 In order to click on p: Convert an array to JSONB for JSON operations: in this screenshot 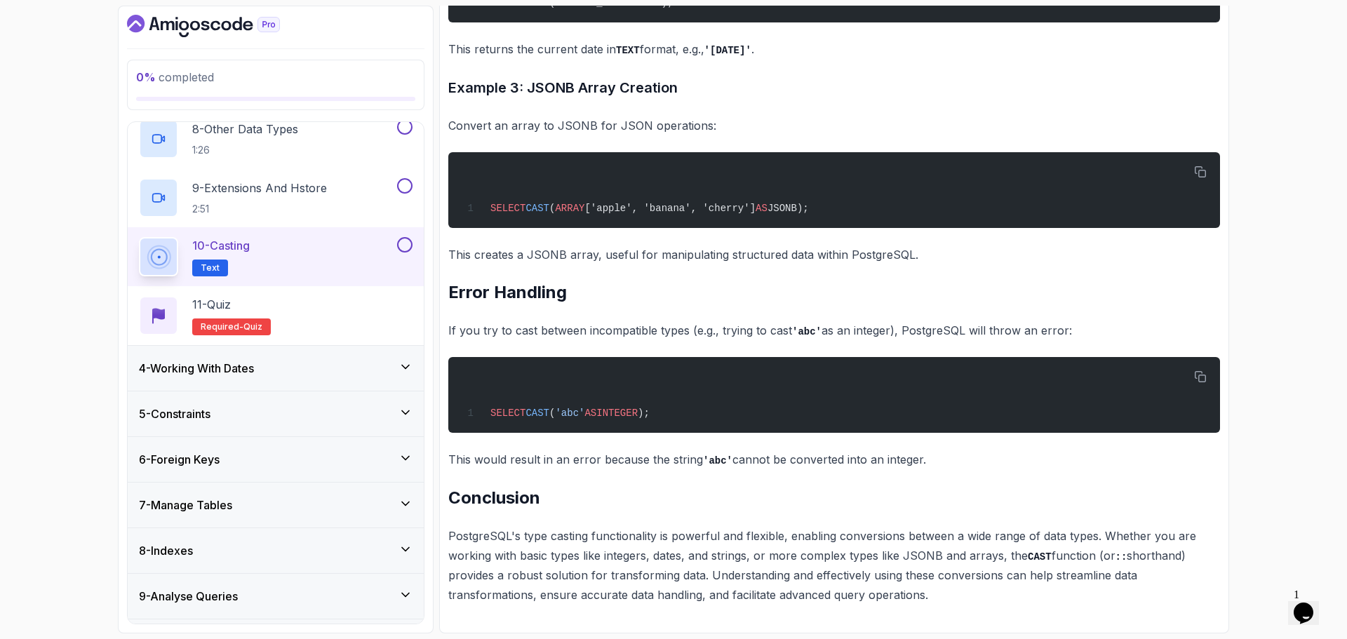, I will do `click(834, 126)`.